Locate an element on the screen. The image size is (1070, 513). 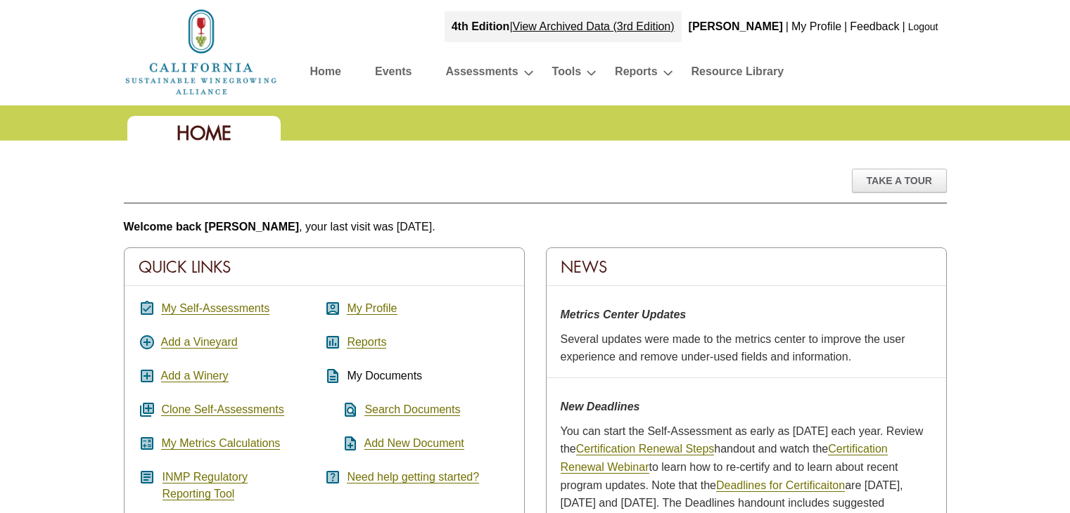
a: My Self-Assessments is located at coordinates (215, 309).